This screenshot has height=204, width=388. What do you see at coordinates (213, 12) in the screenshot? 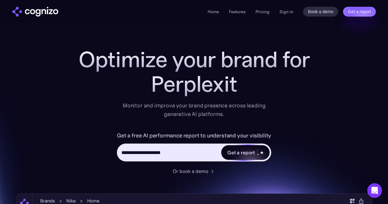
I see `a: Home` at bounding box center [213, 12].